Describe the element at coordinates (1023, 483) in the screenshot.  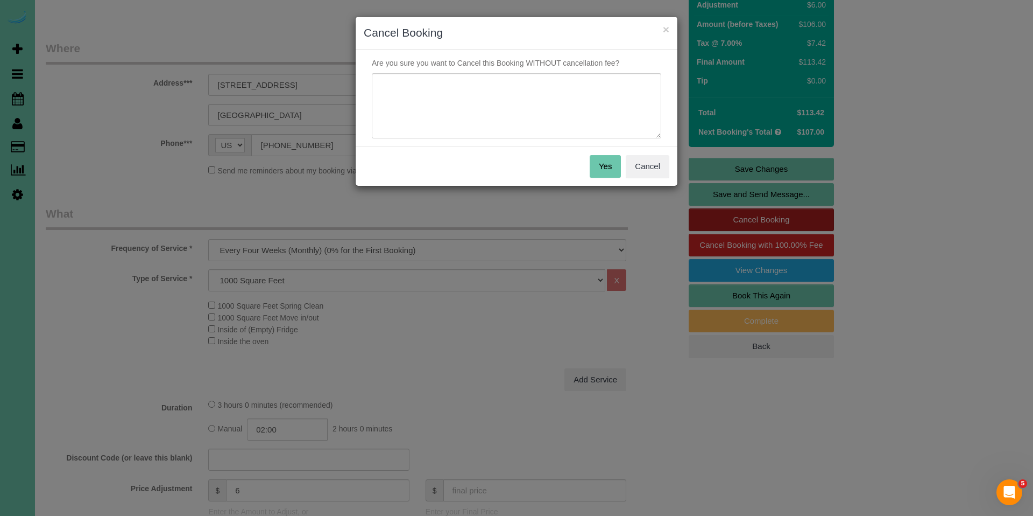
I see `span: 5` at that location.